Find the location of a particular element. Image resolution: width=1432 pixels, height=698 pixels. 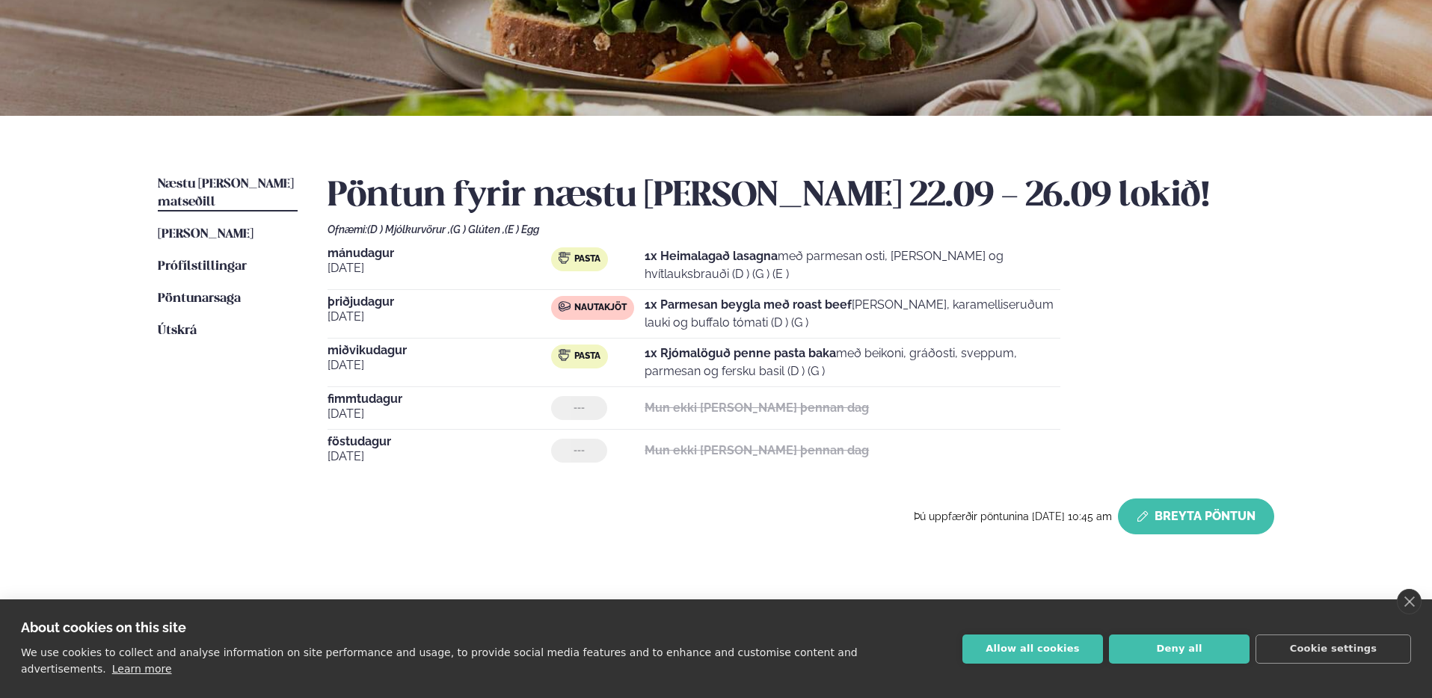

span: Nautakjöt is located at coordinates (600, 308).